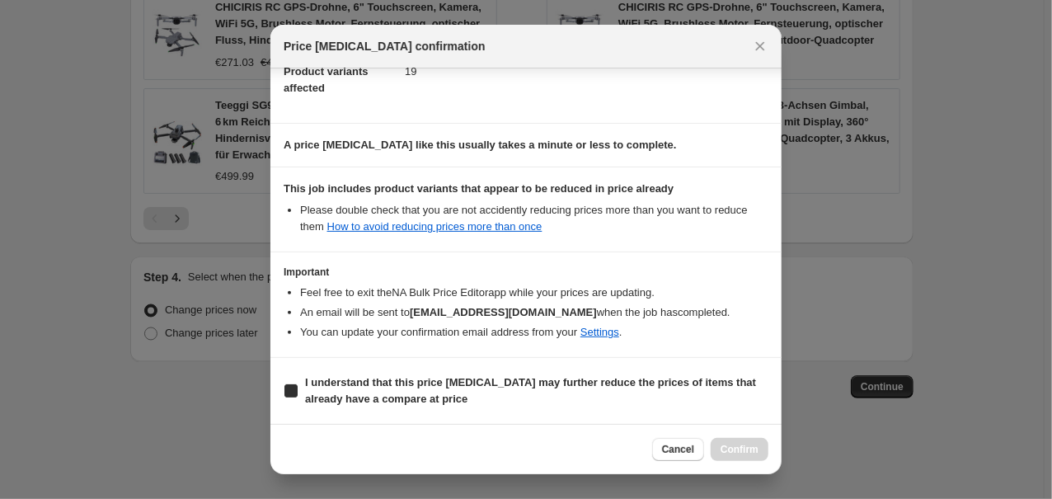 This screenshot has height=499, width=1052. Describe the element at coordinates (434, 226) in the screenshot. I see `a: How to avoid reducing prices more than once` at that location.